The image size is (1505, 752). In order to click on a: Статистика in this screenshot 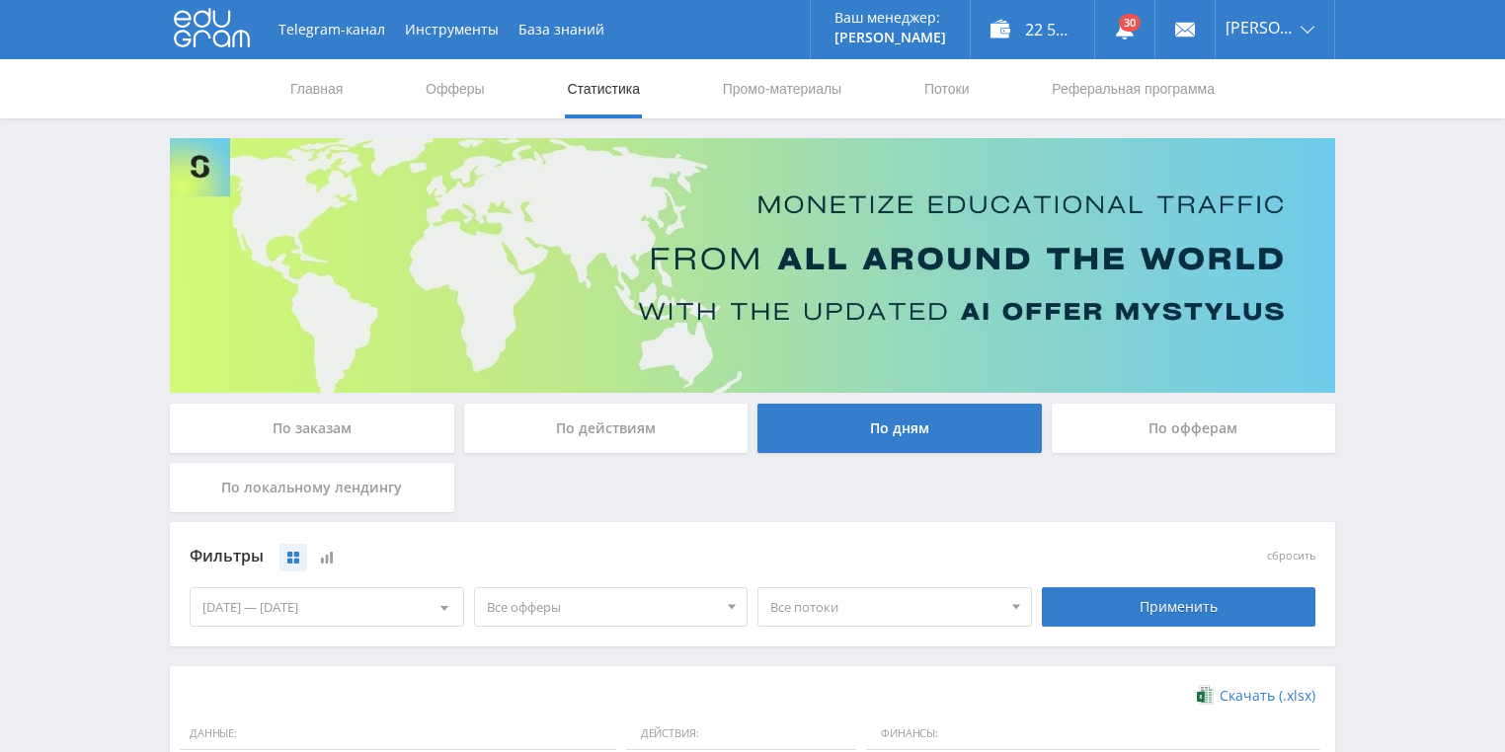, I will do `click(603, 89)`.